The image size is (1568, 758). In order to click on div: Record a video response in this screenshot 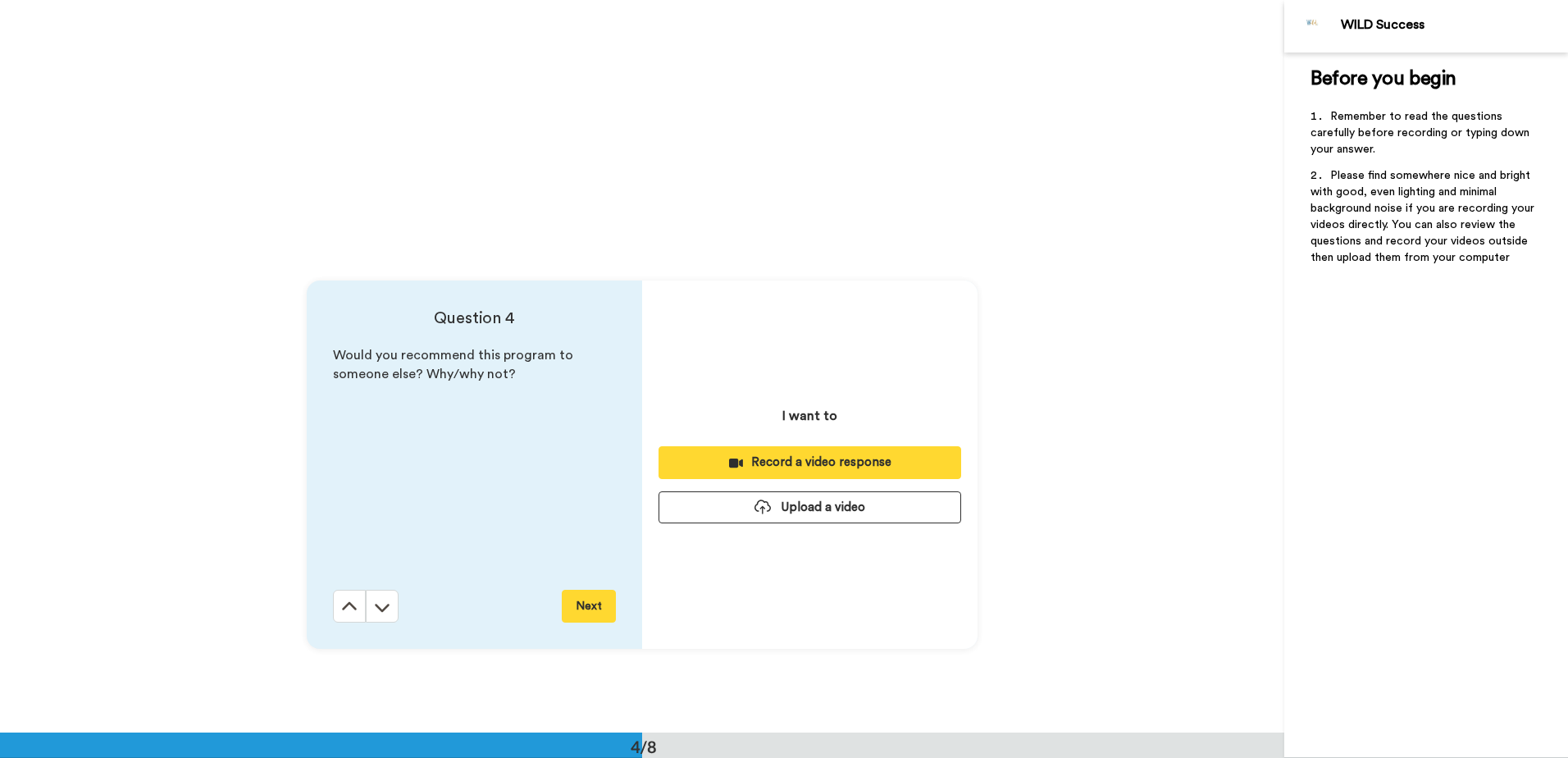, I will do `click(809, 462)`.